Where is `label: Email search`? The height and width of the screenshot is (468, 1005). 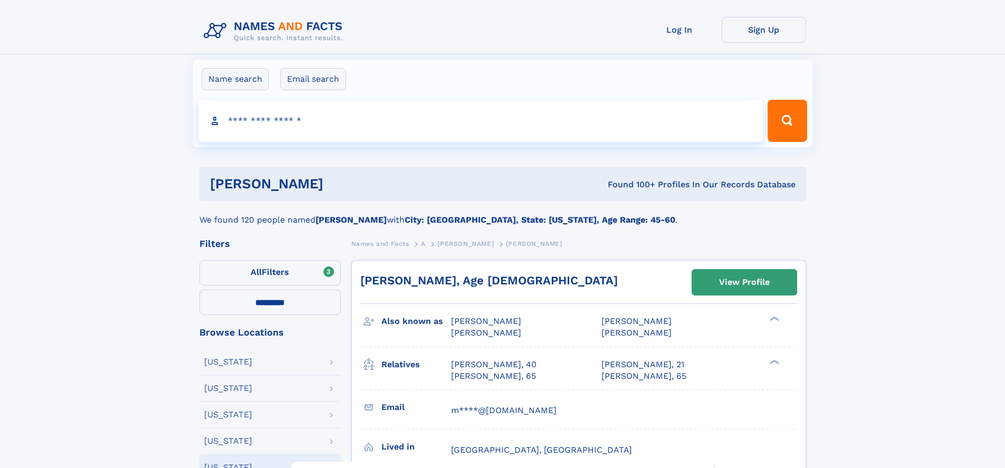 label: Email search is located at coordinates (313, 79).